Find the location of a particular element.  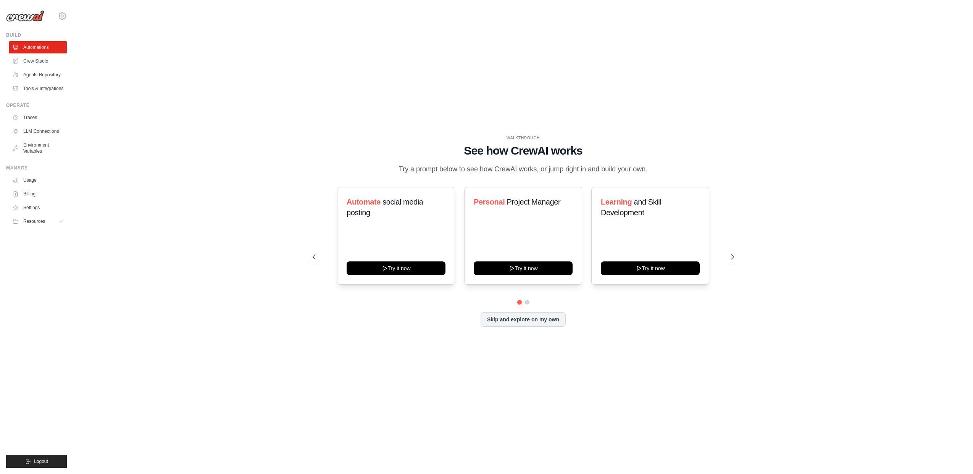

a: Settings is located at coordinates (38, 208).